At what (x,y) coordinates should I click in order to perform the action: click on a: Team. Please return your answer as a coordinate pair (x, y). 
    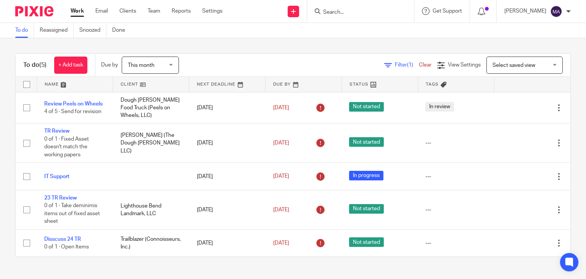
    Looking at the image, I should click on (154, 11).